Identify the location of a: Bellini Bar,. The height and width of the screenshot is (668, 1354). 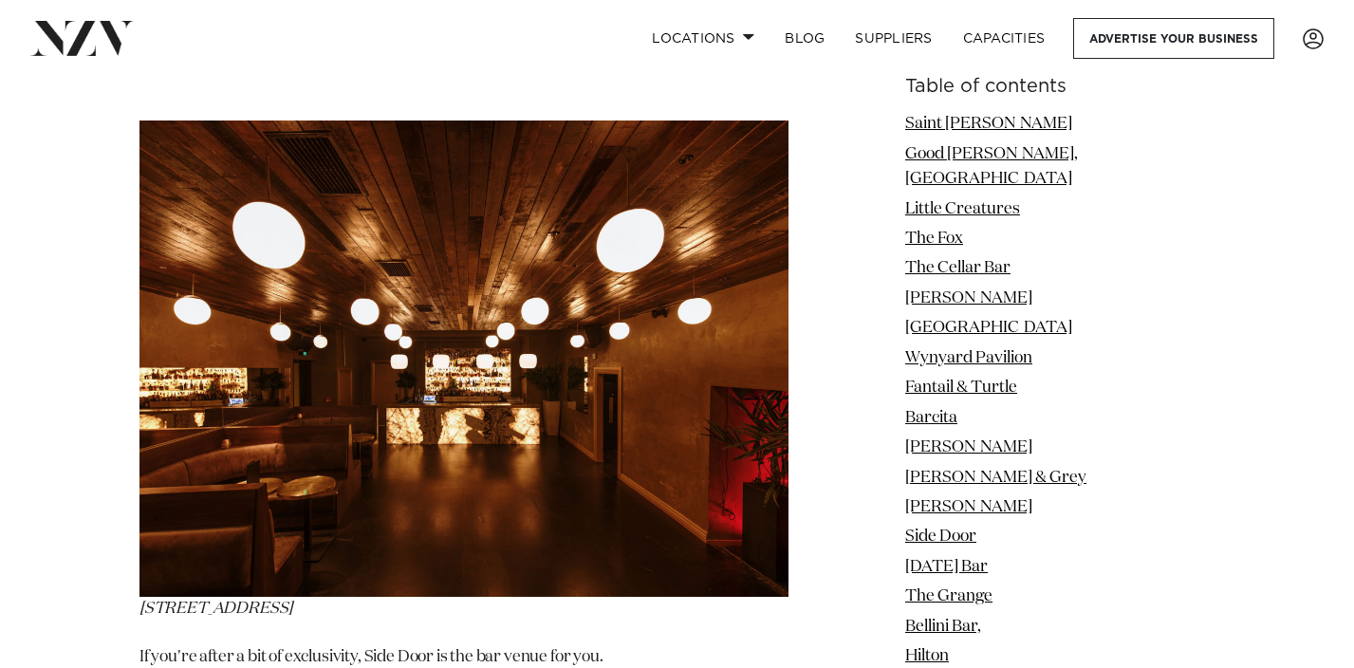
(943, 625).